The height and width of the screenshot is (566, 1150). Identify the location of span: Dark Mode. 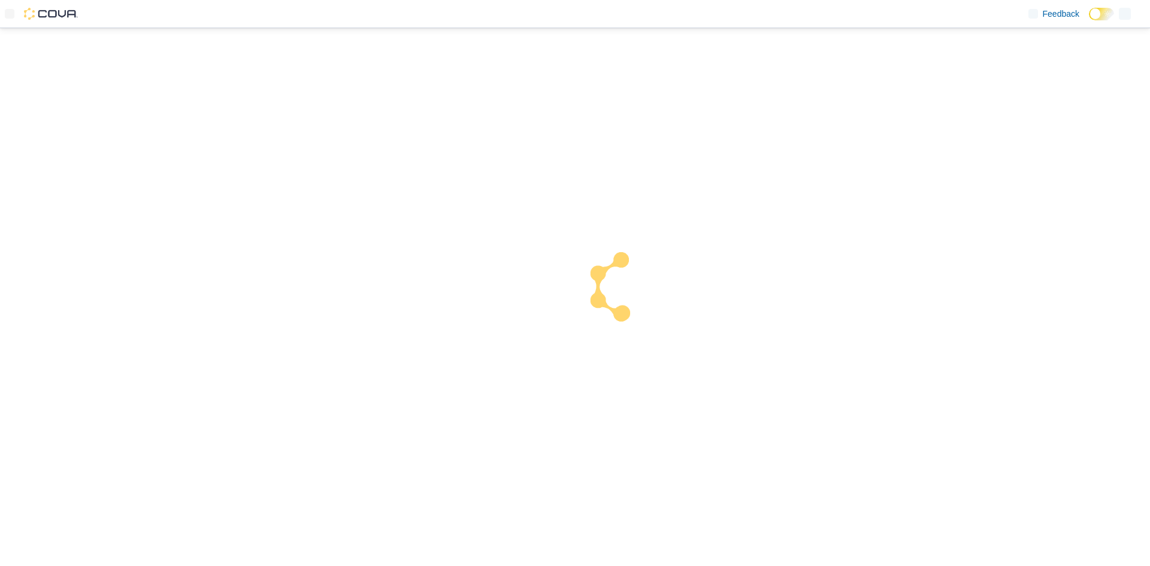
(1089, 20).